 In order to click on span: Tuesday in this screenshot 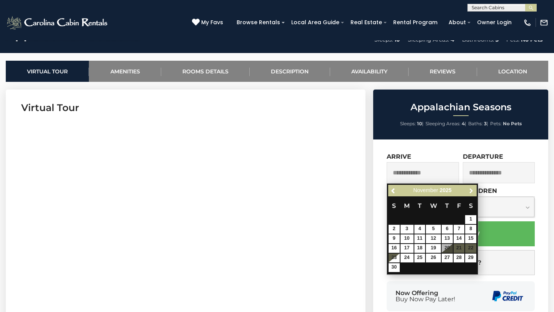, I will do `click(420, 206)`.